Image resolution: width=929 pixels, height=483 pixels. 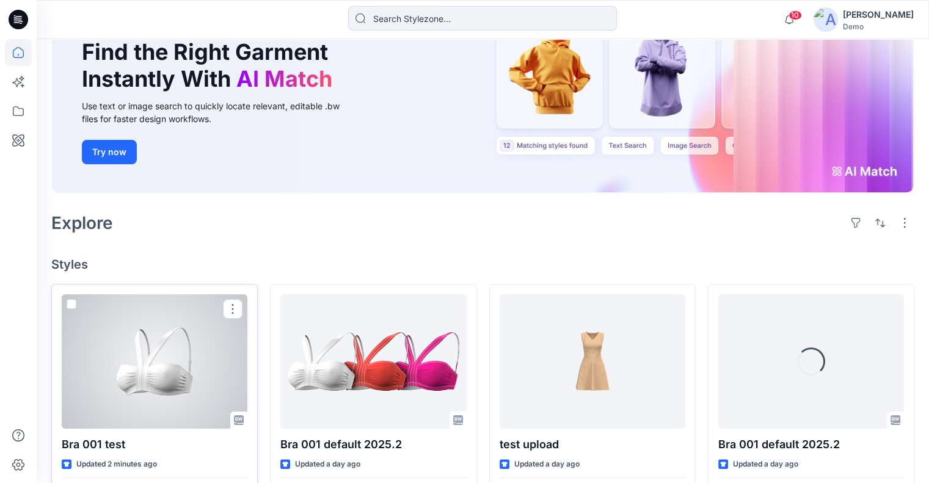 I want to click on a: Bra 001 default 2025.2, so click(x=373, y=362).